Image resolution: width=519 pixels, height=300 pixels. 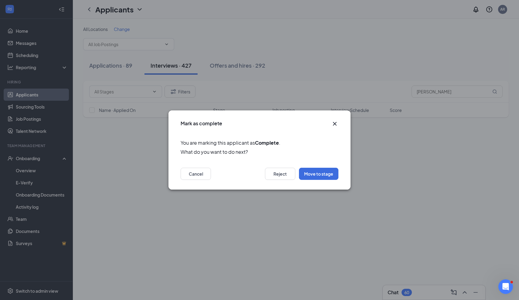 I want to click on button: Move to stage, so click(x=319, y=174).